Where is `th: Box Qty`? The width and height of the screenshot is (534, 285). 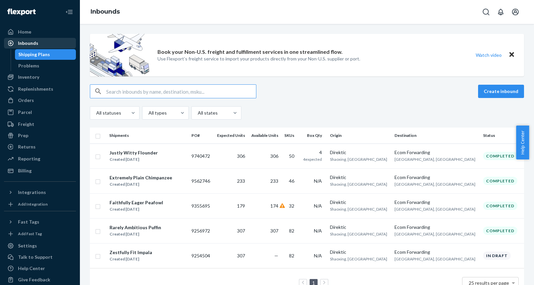 th: Box Qty is located at coordinates (313, 136).